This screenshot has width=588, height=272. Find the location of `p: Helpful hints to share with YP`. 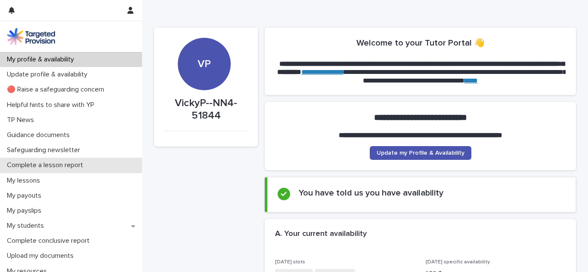

p: Helpful hints to share with YP is located at coordinates (52, 105).